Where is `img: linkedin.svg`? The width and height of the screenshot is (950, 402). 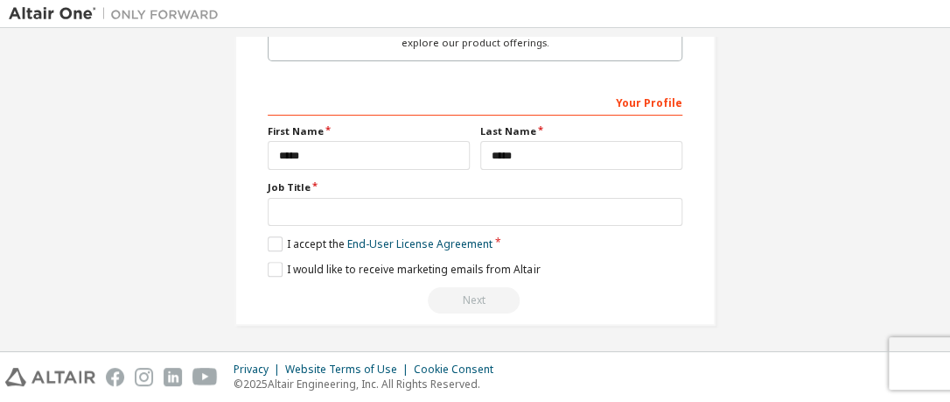 img: linkedin.svg is located at coordinates (172, 376).